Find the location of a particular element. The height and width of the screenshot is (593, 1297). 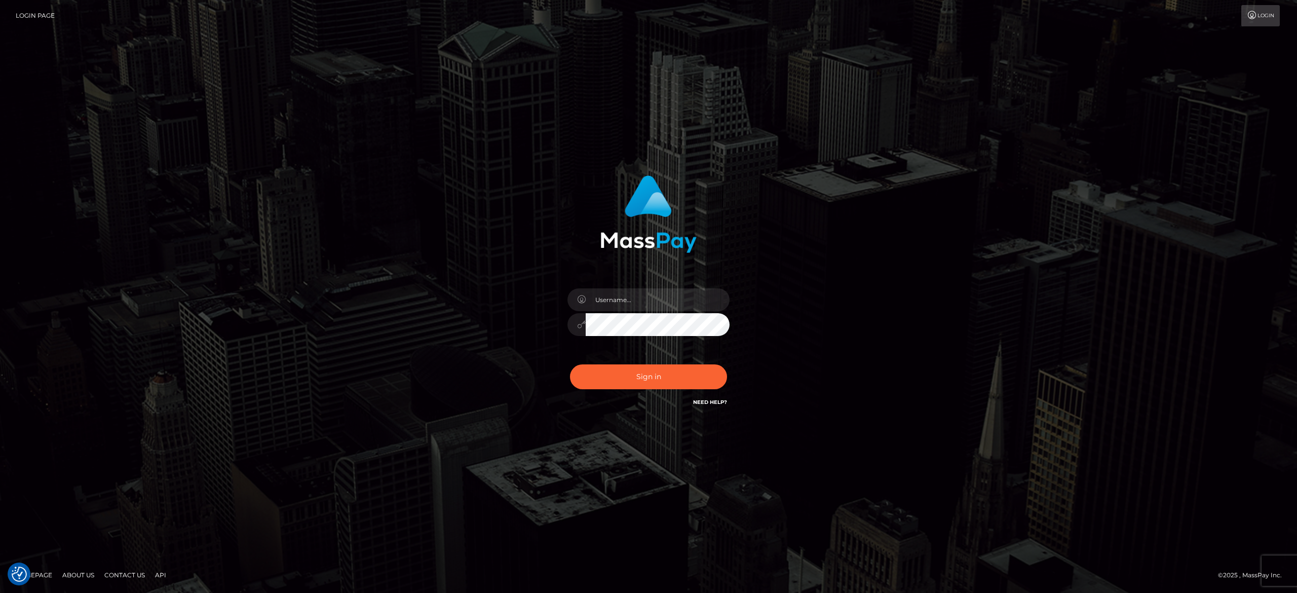

a: Need Help? is located at coordinates (710, 402).